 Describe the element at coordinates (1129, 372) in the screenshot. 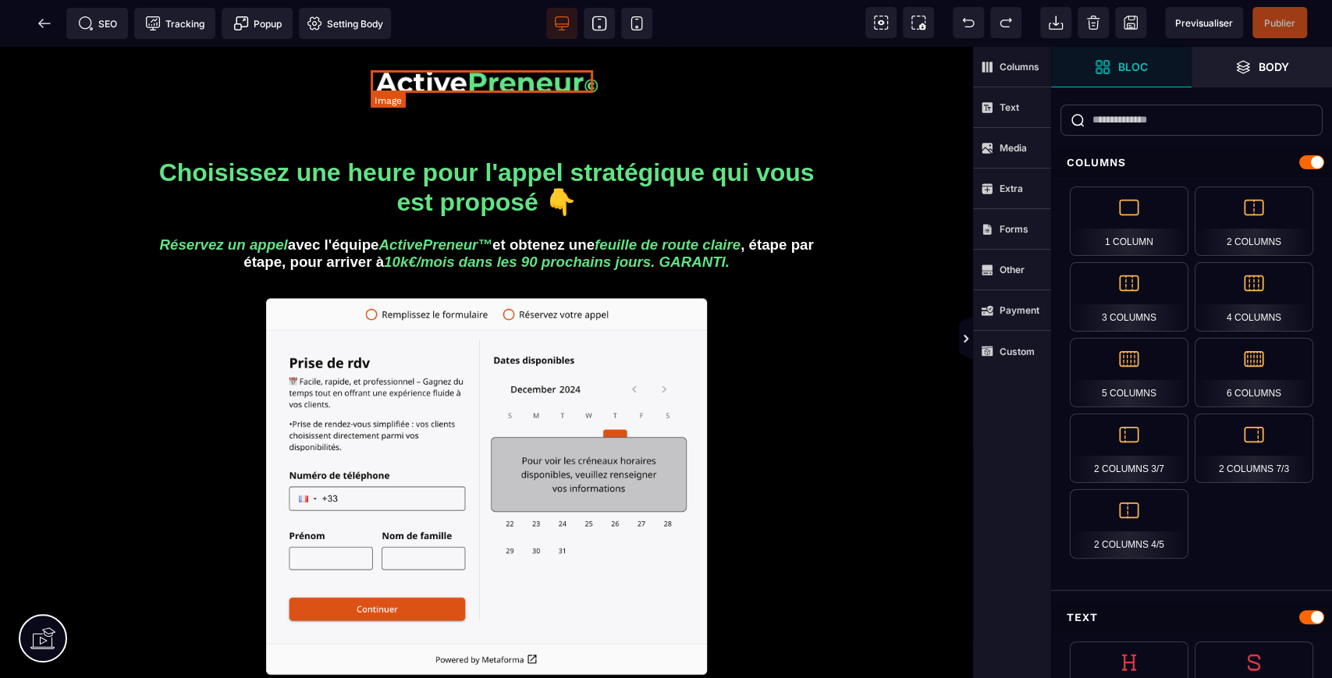

I see `div: 5 Columns` at that location.